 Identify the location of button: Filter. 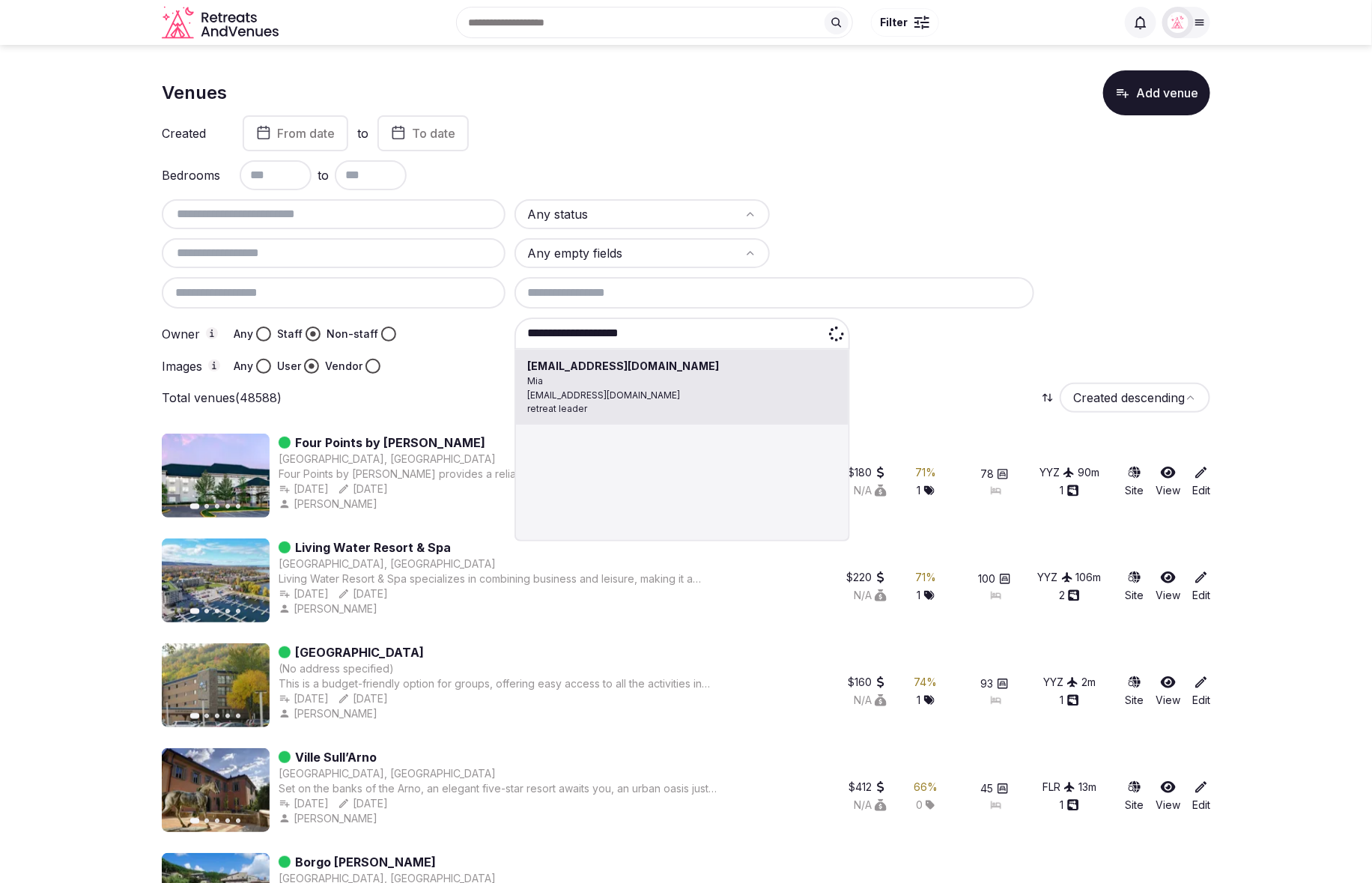
(905, 23).